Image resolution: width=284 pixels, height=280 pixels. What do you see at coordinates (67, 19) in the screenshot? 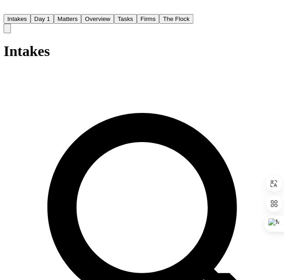
I see `button: Matters` at bounding box center [67, 19].